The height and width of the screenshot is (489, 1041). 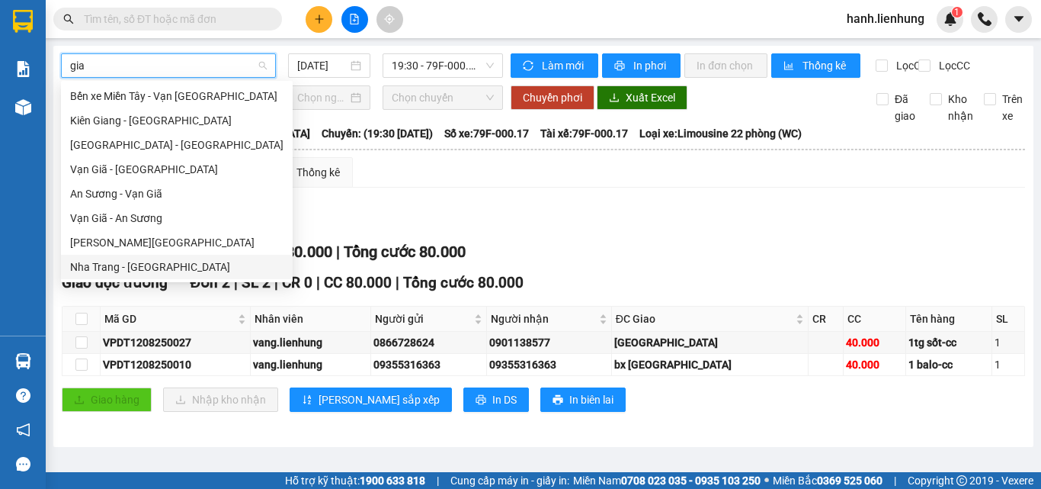 I want to click on span: 19:30 - 79F-000.17, so click(x=443, y=66).